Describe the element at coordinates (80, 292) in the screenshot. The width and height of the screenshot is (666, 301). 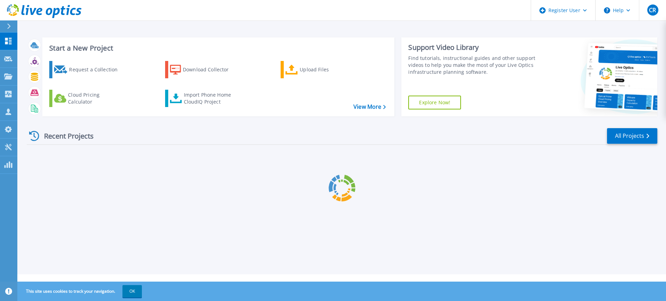
I see `span: This site uses cookies to track your navigation.` at that location.